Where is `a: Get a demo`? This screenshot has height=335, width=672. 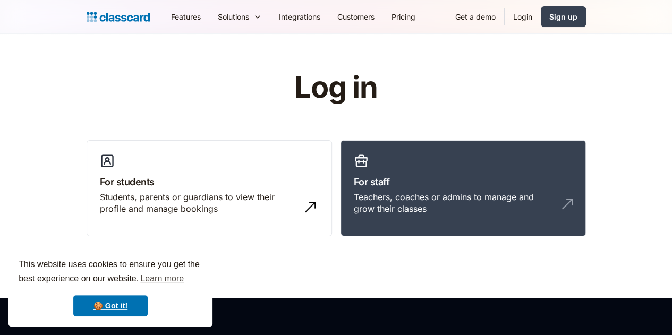 a: Get a demo is located at coordinates (476, 16).